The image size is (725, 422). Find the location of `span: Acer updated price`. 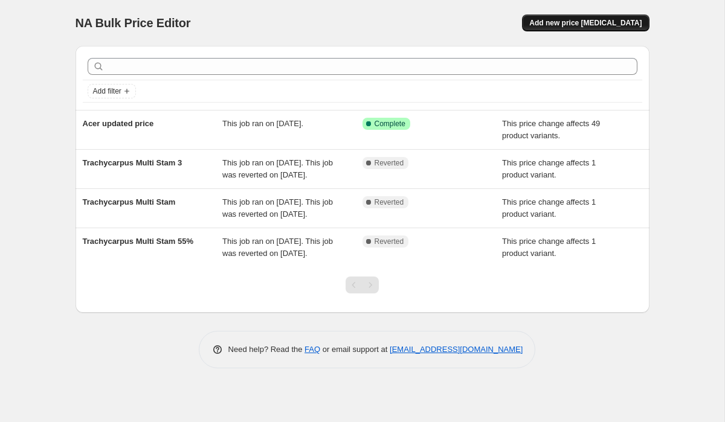

span: Acer updated price is located at coordinates (118, 123).